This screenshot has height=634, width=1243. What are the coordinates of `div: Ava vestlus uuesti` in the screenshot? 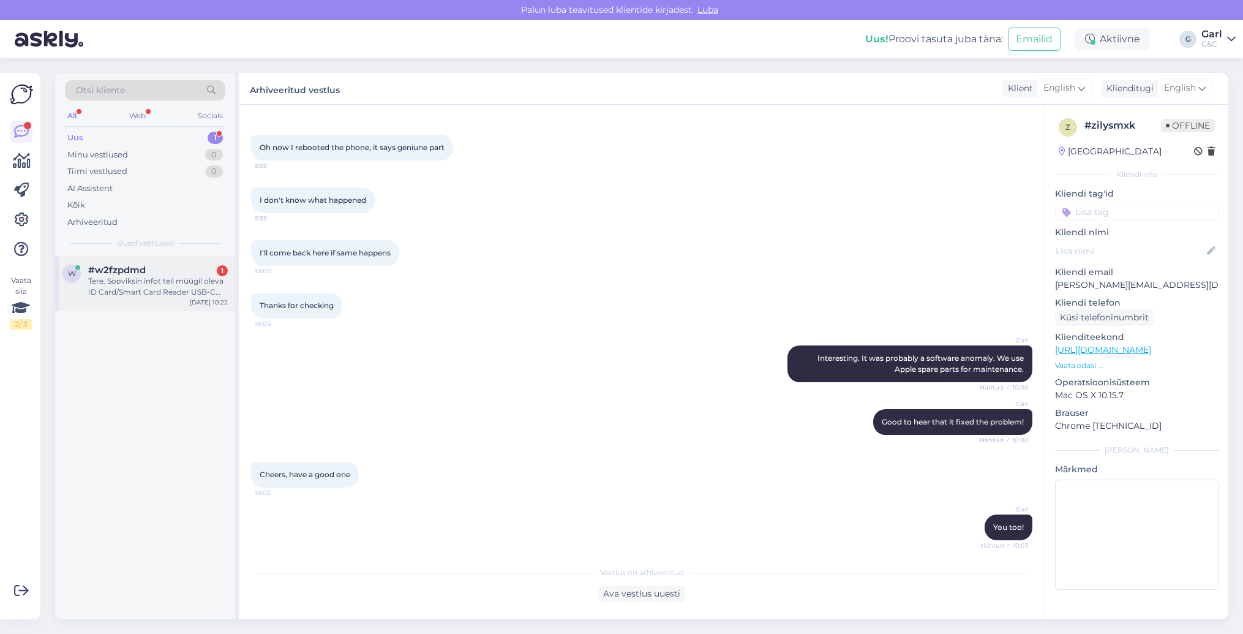 It's located at (642, 593).